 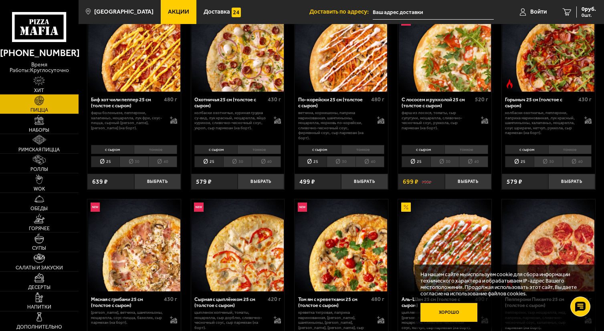 What do you see at coordinates (437, 103) in the screenshot?
I see `div: С лососем и рукколой 25 см (толстое с сыром)` at bounding box center [437, 103].